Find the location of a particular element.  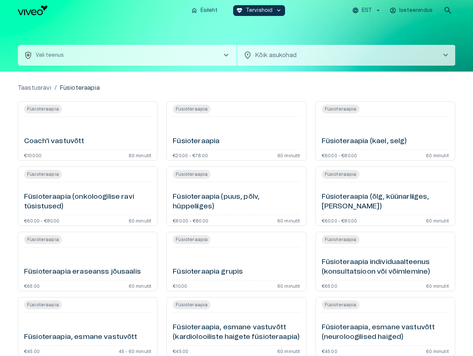

a: Navigate to homepage is located at coordinates (101, 10).